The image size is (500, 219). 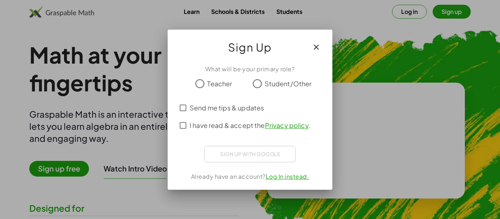 What do you see at coordinates (220, 83) in the screenshot?
I see `span: Teacher` at bounding box center [220, 83].